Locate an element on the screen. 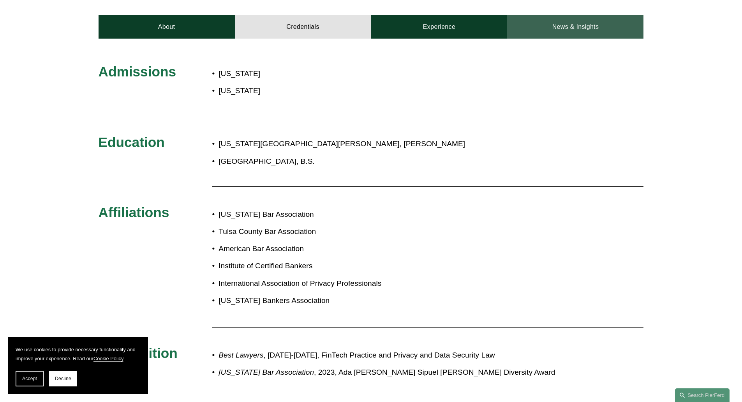  span: Affiliations is located at coordinates (134, 212).